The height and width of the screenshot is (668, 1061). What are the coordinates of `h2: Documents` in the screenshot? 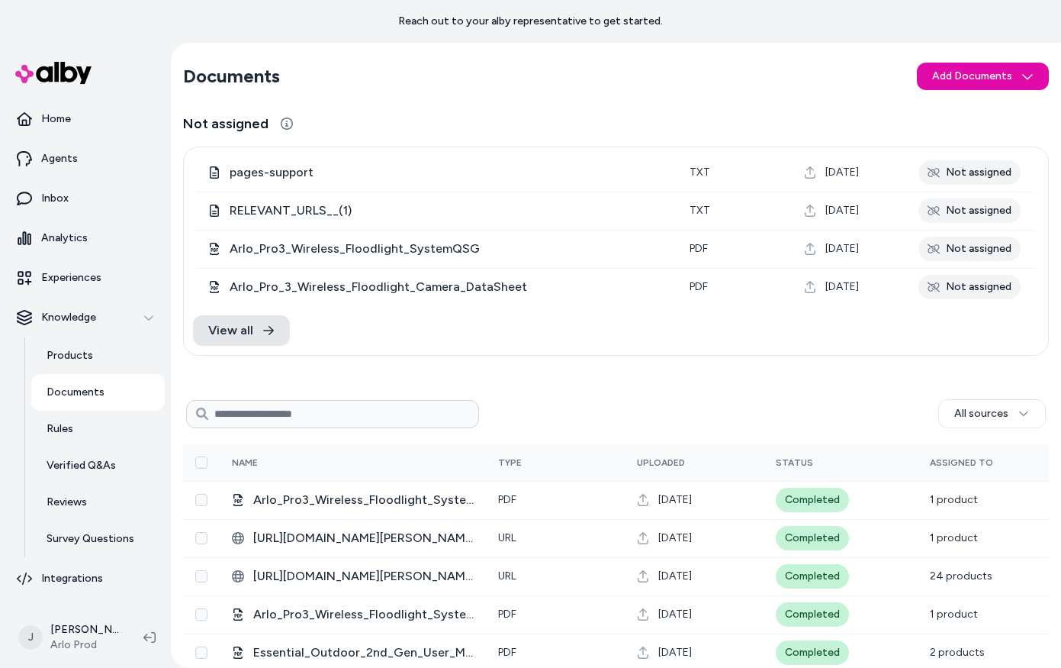 It's located at (231, 76).